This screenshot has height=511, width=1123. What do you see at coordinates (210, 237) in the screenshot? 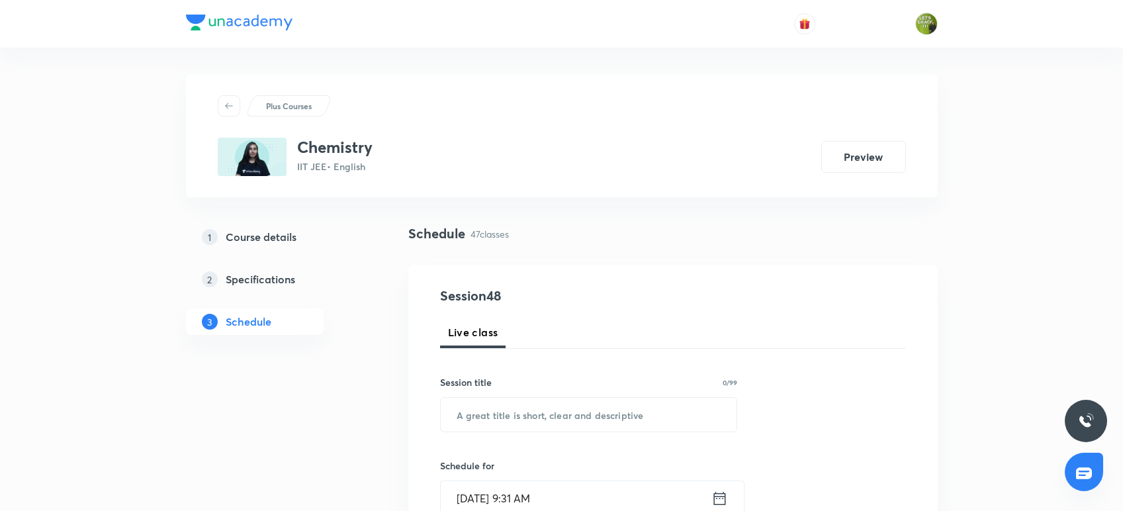
I see `p: 1` at bounding box center [210, 237].